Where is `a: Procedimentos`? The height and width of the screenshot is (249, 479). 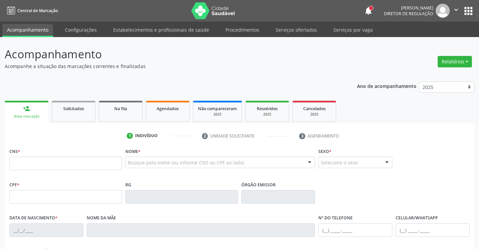
a: Procedimentos is located at coordinates (242, 30).